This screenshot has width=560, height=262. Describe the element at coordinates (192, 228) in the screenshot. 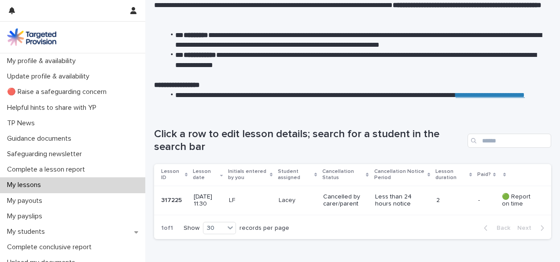

I see `p: Show` at that location.